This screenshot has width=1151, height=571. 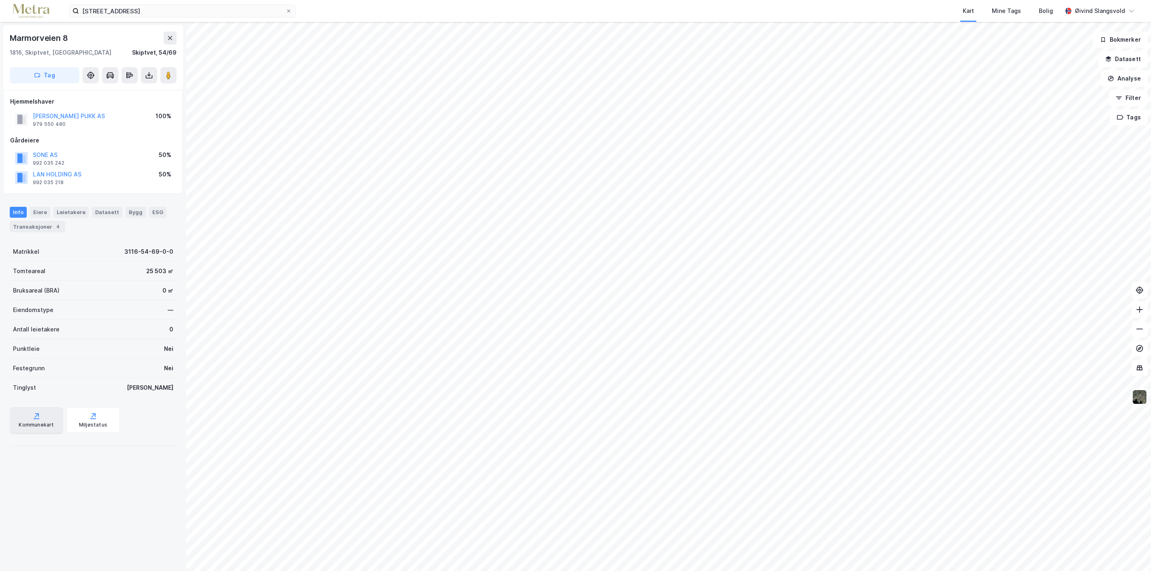 What do you see at coordinates (1128, 117) in the screenshot?
I see `button: Tags` at bounding box center [1128, 117].